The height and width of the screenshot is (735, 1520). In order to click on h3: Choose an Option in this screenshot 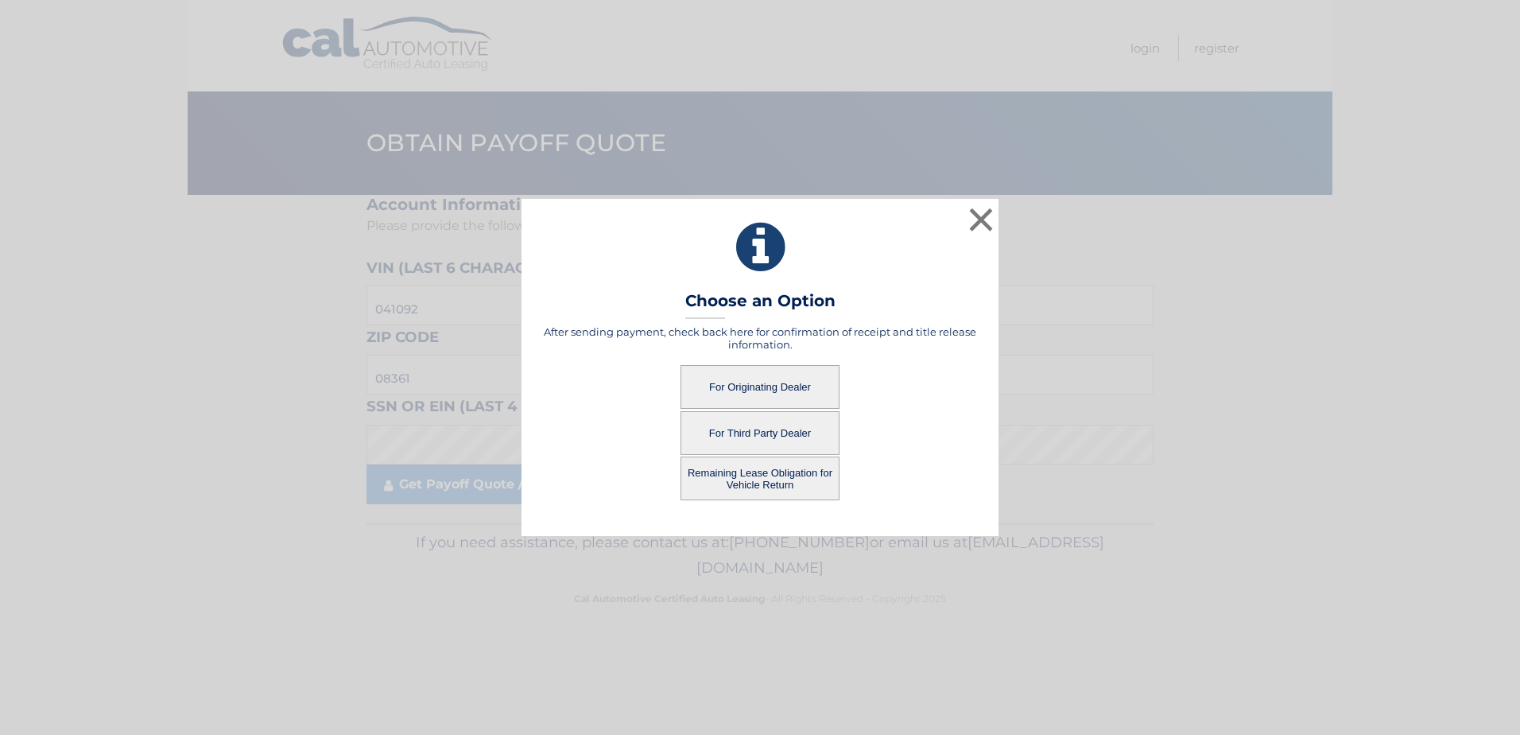, I will do `click(760, 305)`.